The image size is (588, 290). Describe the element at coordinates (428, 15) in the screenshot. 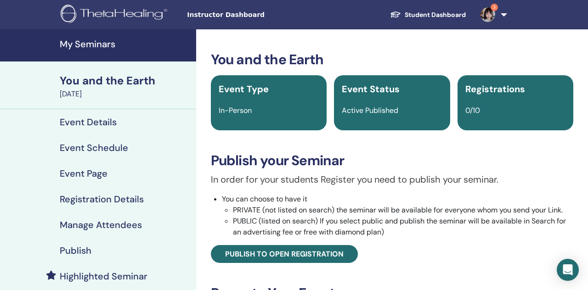

I see `a: Student Dashboard` at that location.